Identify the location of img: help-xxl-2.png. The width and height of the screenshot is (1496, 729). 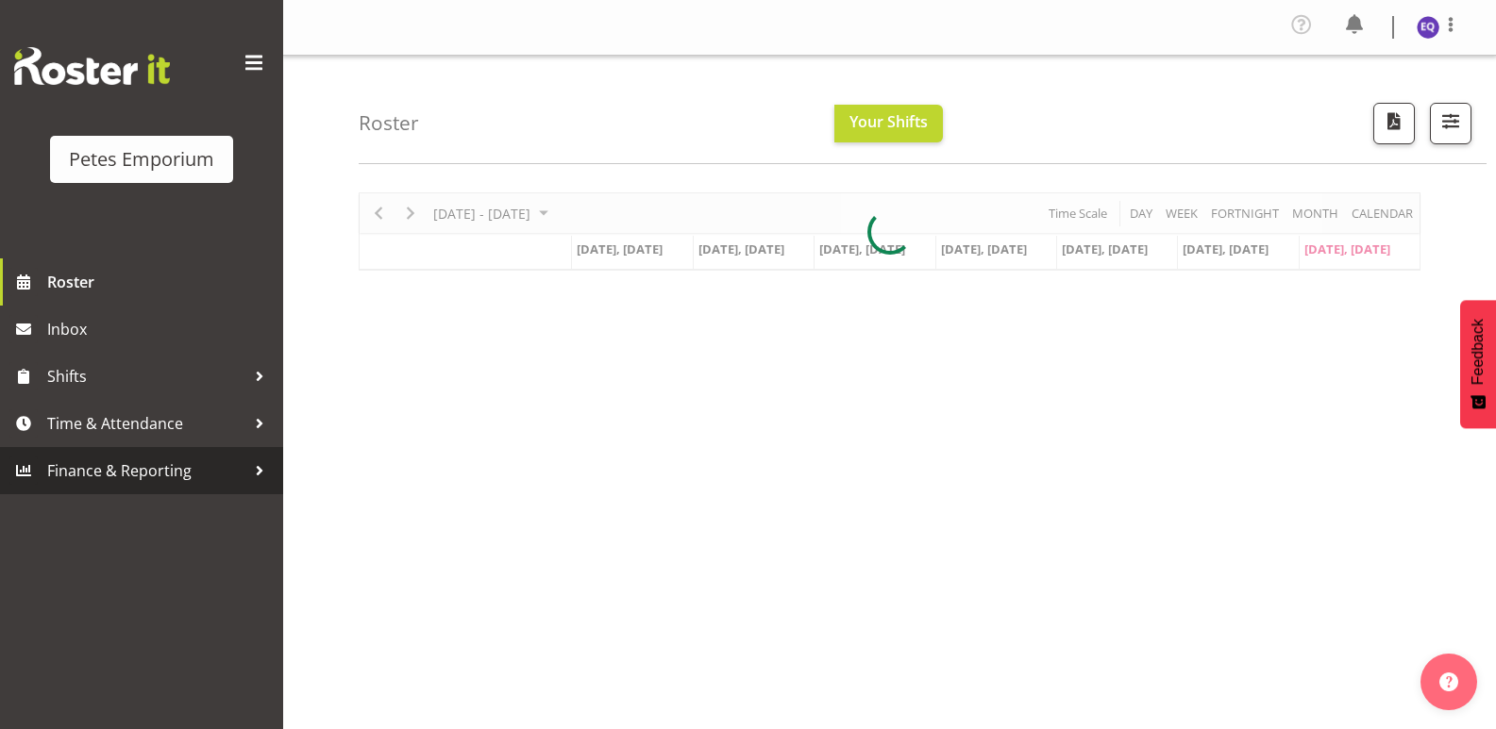
(1449, 682).